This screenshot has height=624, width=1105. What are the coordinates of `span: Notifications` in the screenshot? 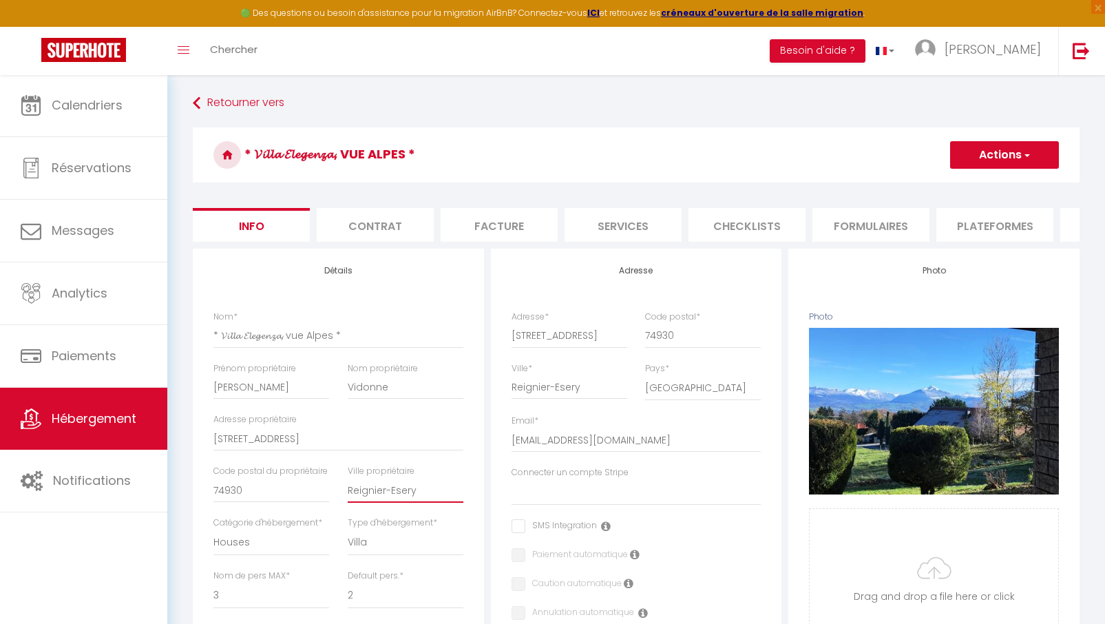 It's located at (92, 480).